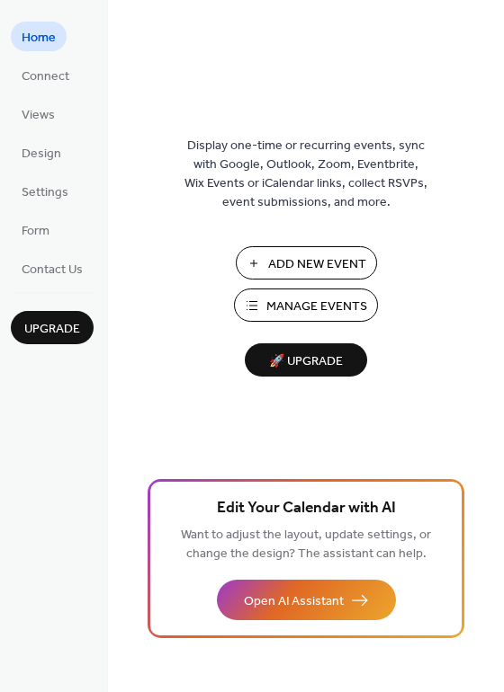 This screenshot has height=692, width=504. I want to click on span: Home, so click(39, 38).